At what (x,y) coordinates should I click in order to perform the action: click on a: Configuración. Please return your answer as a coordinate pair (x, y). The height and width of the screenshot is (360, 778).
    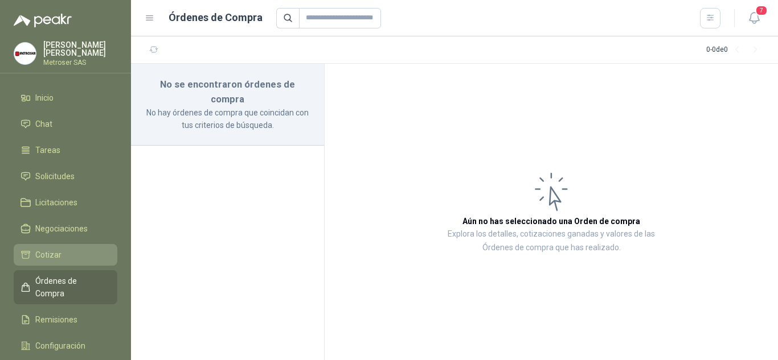
    Looking at the image, I should click on (65, 346).